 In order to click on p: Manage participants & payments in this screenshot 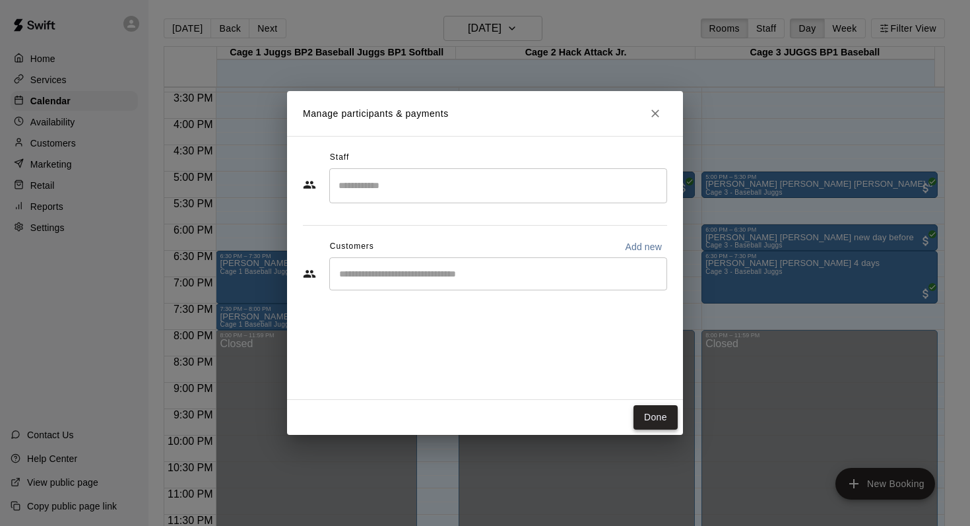, I will do `click(376, 114)`.